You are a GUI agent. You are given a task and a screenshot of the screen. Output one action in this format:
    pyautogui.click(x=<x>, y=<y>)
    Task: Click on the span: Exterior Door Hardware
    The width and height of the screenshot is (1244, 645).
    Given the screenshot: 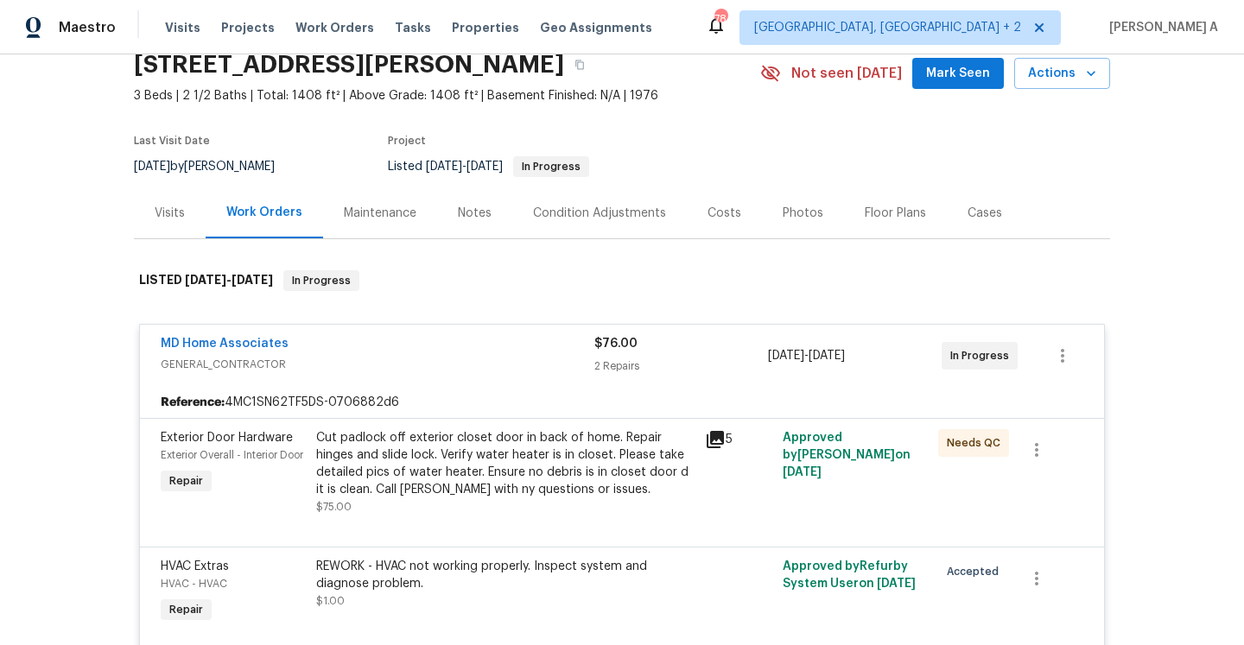 What is the action you would take?
    pyautogui.click(x=226, y=438)
    